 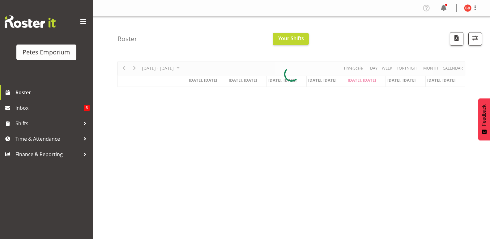 What do you see at coordinates (48, 123) in the screenshot?
I see `span: Shifts` at bounding box center [48, 123].